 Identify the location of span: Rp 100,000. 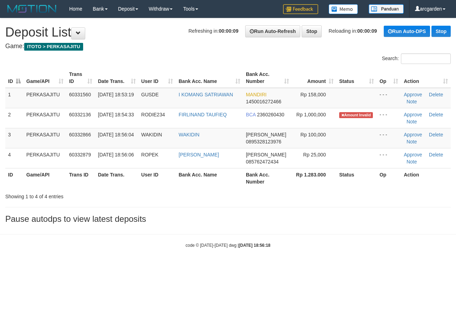
(314, 134).